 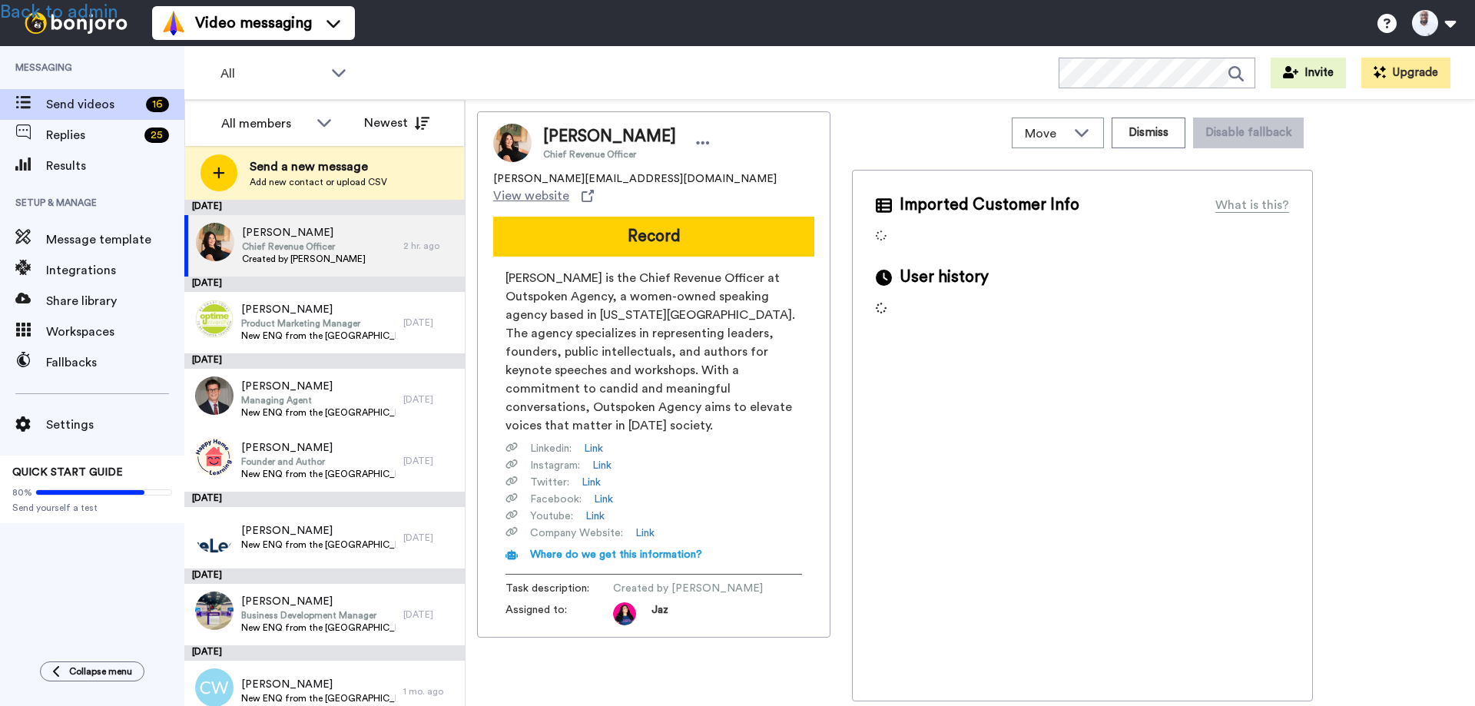 I want to click on button: Newest, so click(x=396, y=123).